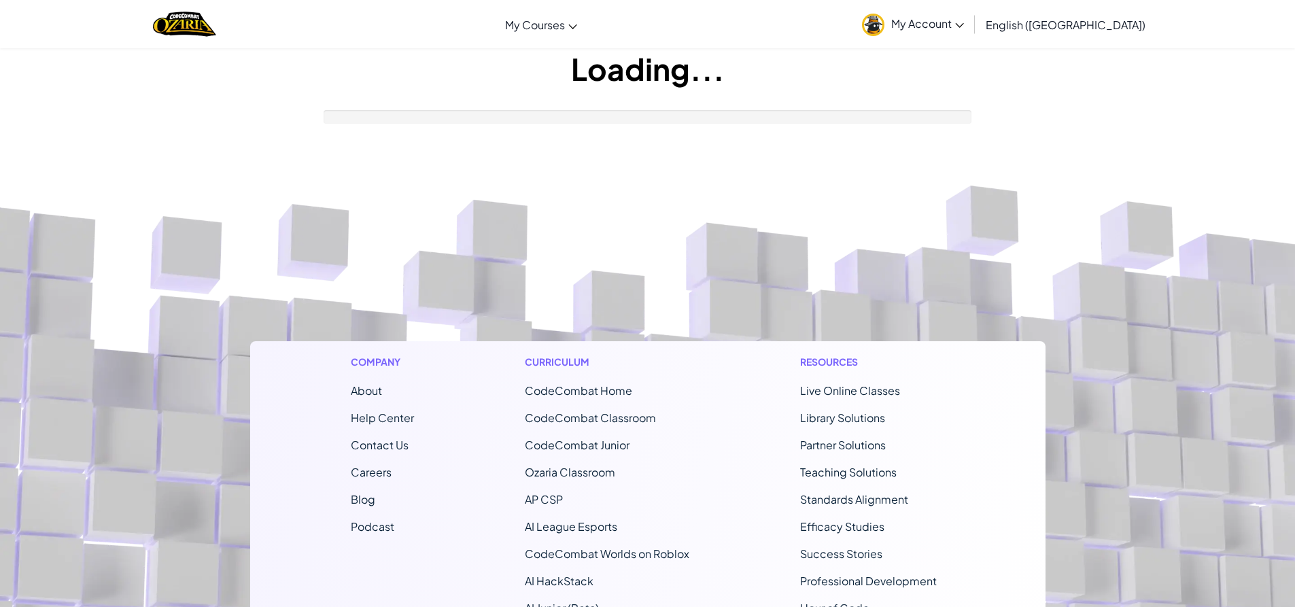 Image resolution: width=1295 pixels, height=607 pixels. What do you see at coordinates (913, 24) in the screenshot?
I see `a: My Account` at bounding box center [913, 24].